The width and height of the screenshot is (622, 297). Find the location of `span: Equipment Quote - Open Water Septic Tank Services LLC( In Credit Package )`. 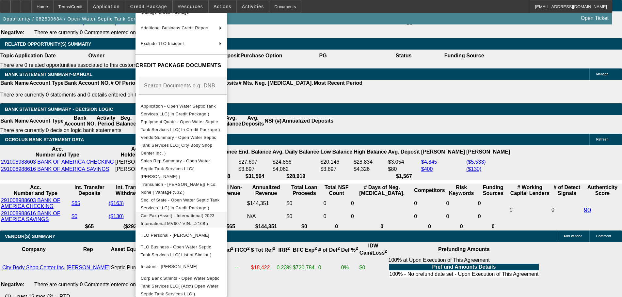

span: Equipment Quote - Open Water Septic Tank Services LLC( In Credit Package ) is located at coordinates (180, 126).